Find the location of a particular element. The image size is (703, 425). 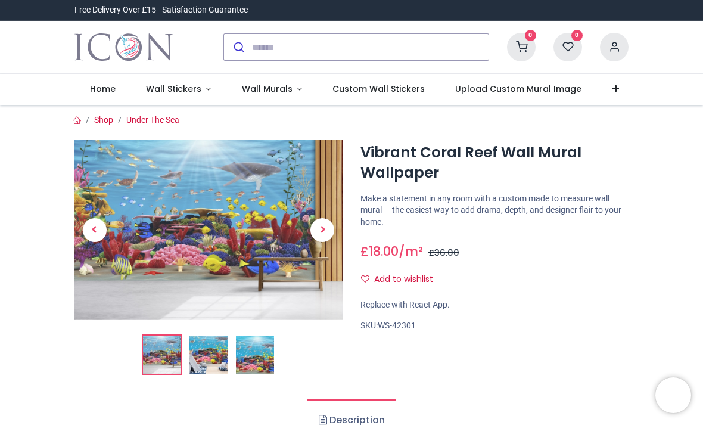

span: WS-42301 is located at coordinates (397, 325).